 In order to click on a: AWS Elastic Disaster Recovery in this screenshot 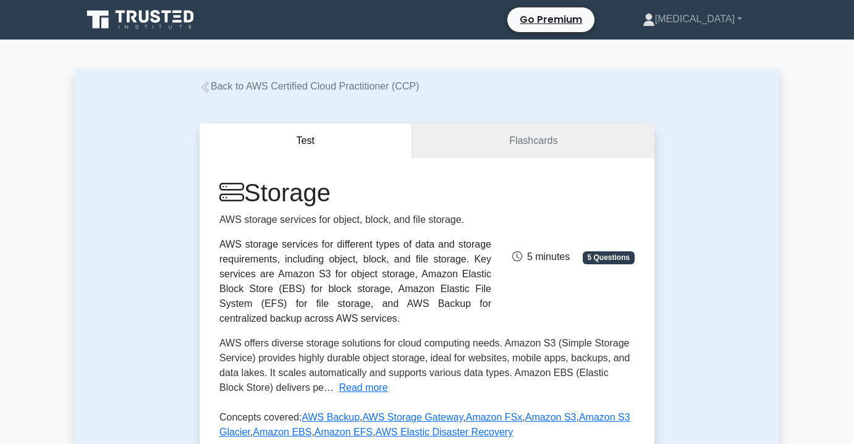, I will do `click(444, 432)`.